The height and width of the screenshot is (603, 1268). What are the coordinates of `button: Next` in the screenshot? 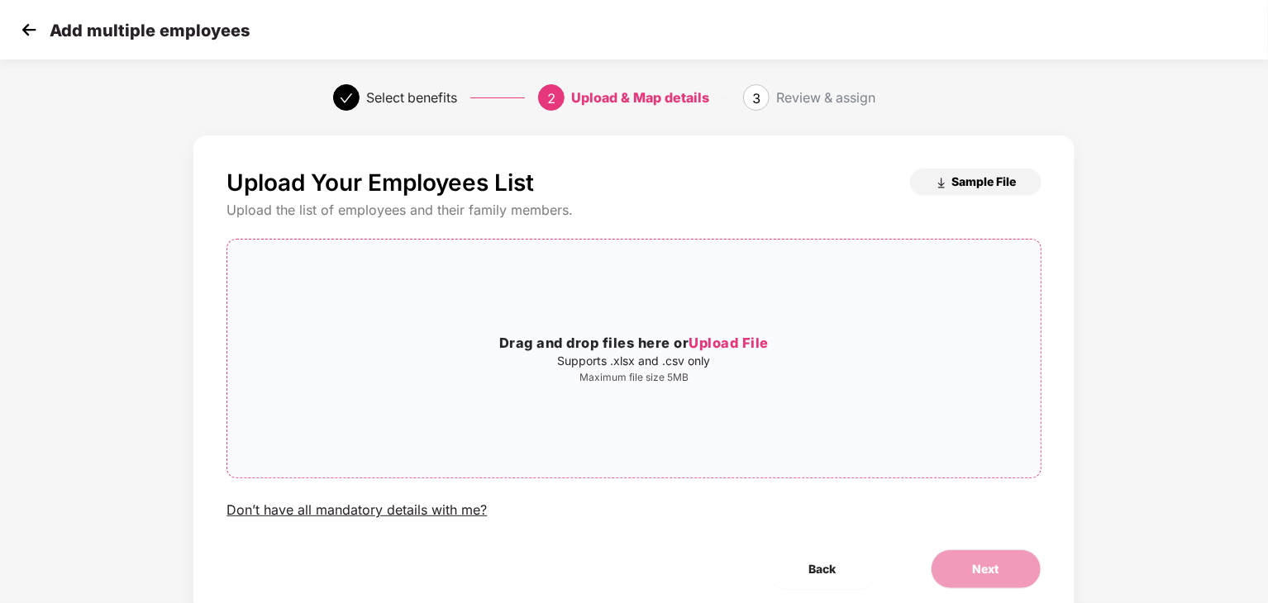 It's located at (986, 569).